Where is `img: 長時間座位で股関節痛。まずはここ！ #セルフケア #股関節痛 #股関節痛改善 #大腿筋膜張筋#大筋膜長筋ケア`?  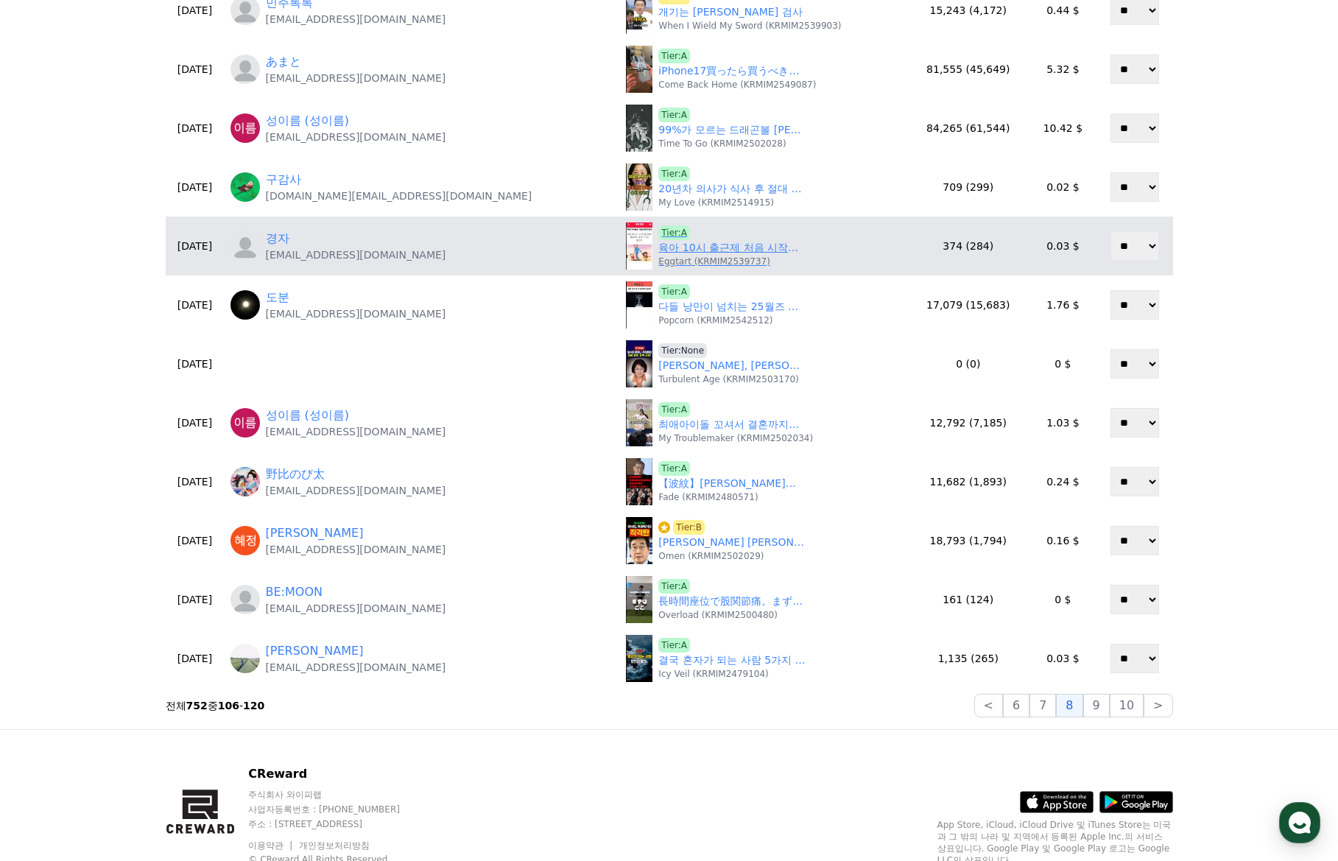 img: 長時間座位で股関節痛。まずはここ！ #セルフケア #股関節痛 #股関節痛改善 #大腿筋膜張筋#大筋膜長筋ケア is located at coordinates (639, 599).